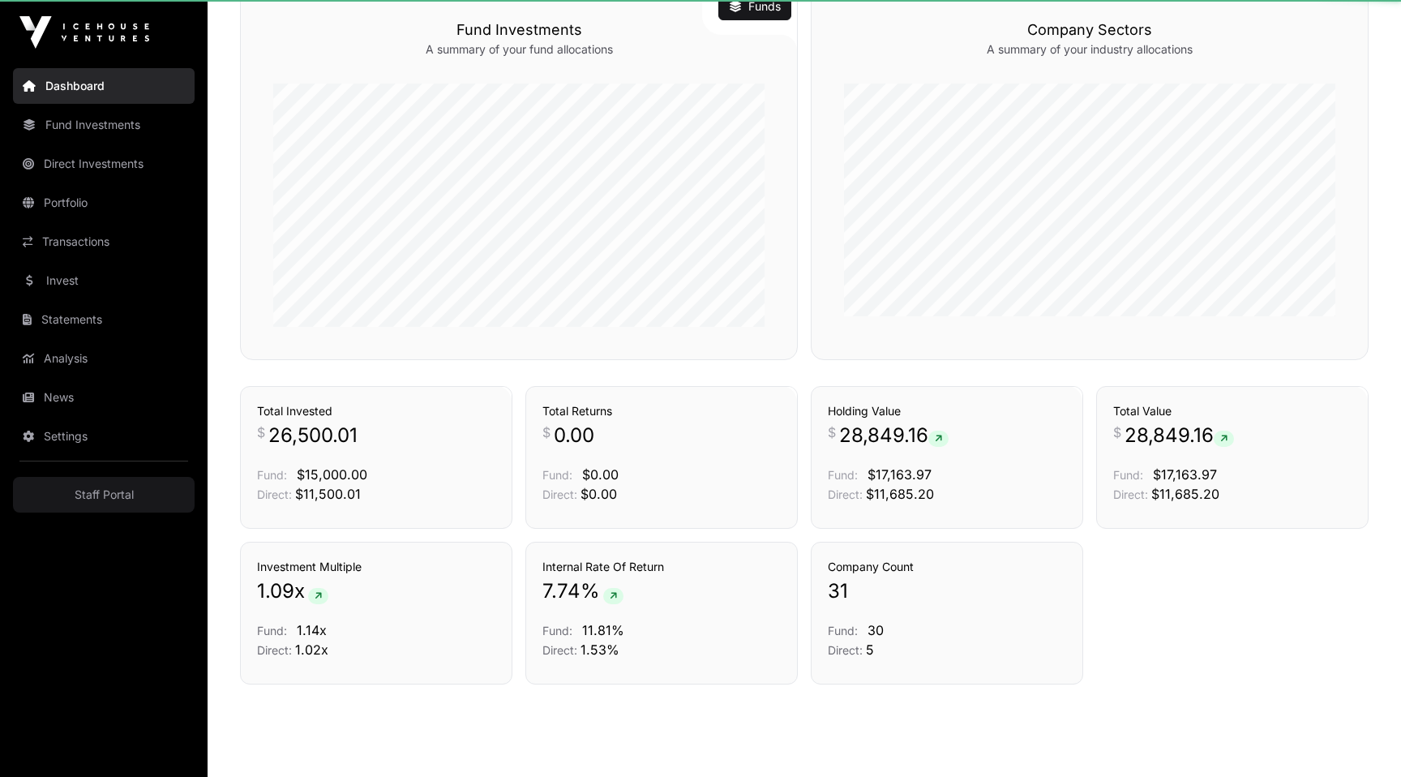  I want to click on h3: Internal Rate Of Return, so click(662, 567).